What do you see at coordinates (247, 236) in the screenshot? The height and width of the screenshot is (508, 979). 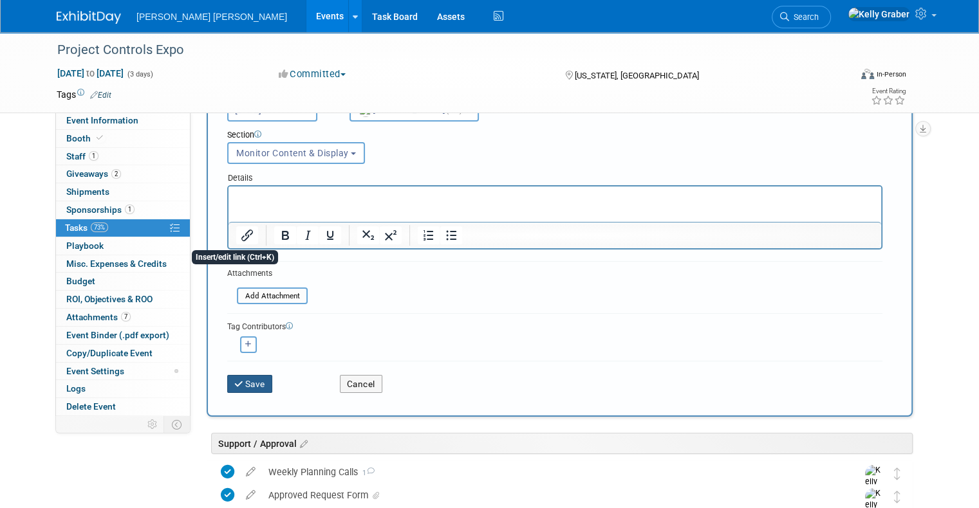 I see `button: Insert/edit link` at bounding box center [247, 236].